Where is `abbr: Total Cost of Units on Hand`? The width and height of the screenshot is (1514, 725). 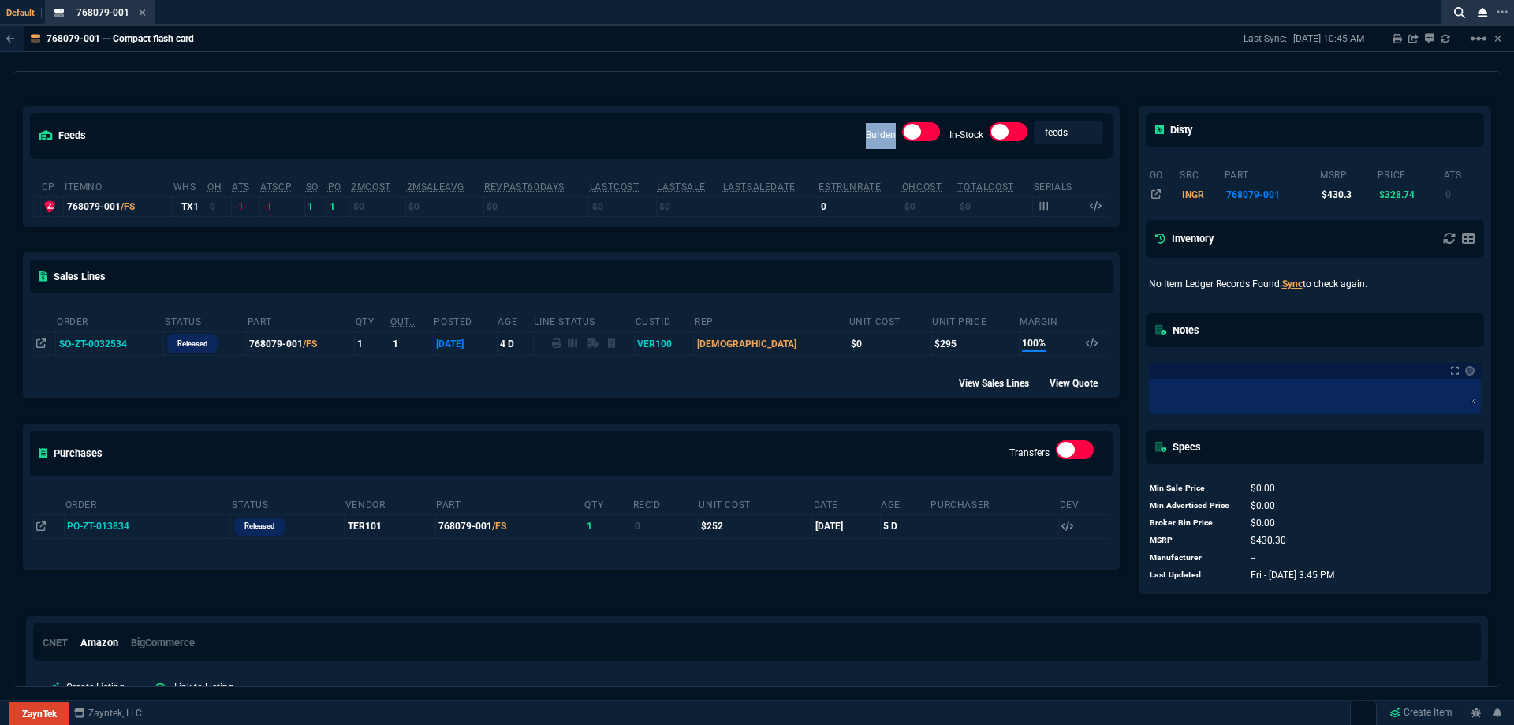 abbr: Total Cost of Units on Hand is located at coordinates (985, 187).